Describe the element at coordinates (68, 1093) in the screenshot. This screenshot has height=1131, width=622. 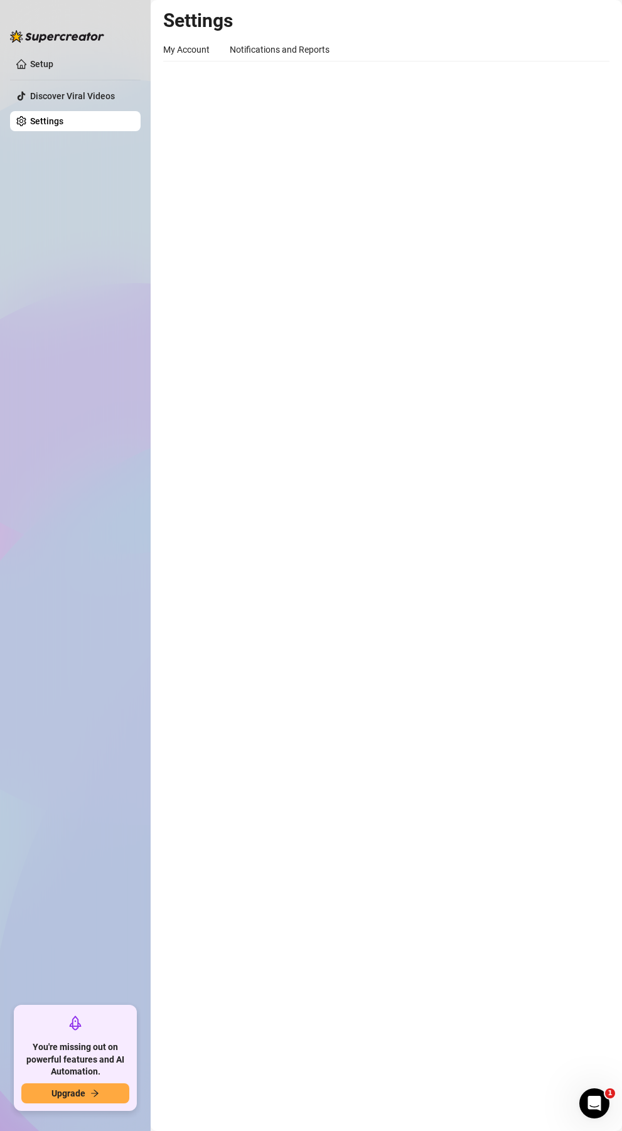
I see `span: Upgrade` at that location.